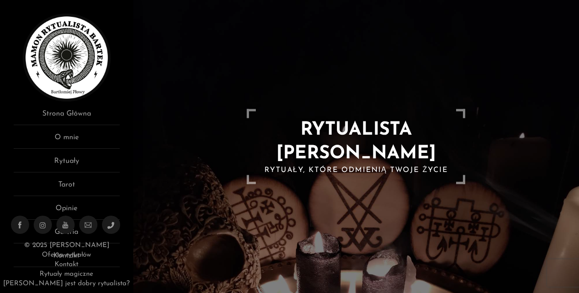 The height and width of the screenshot is (293, 579). What do you see at coordinates (66, 211) in the screenshot?
I see `a: Opinie` at bounding box center [66, 211].